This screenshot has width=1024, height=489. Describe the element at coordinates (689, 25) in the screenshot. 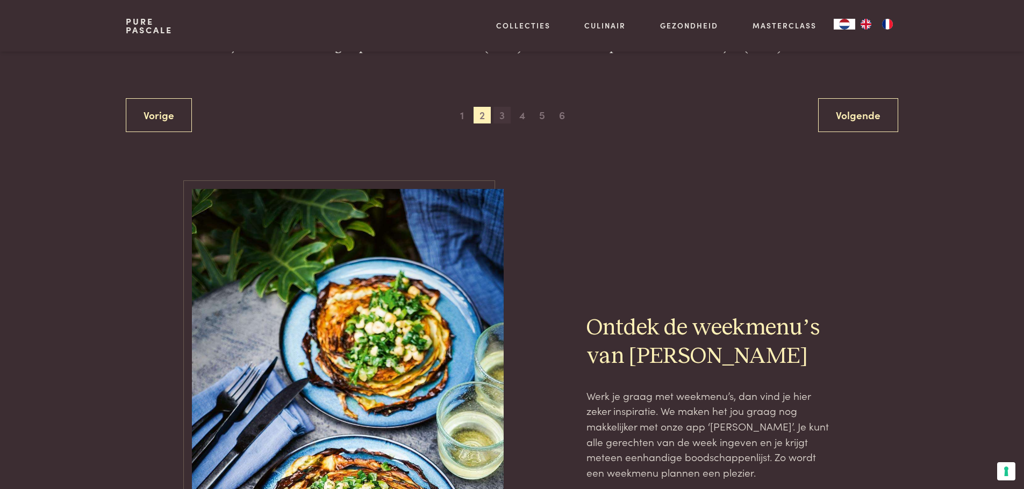

I see `a: Gezondheid` at that location.